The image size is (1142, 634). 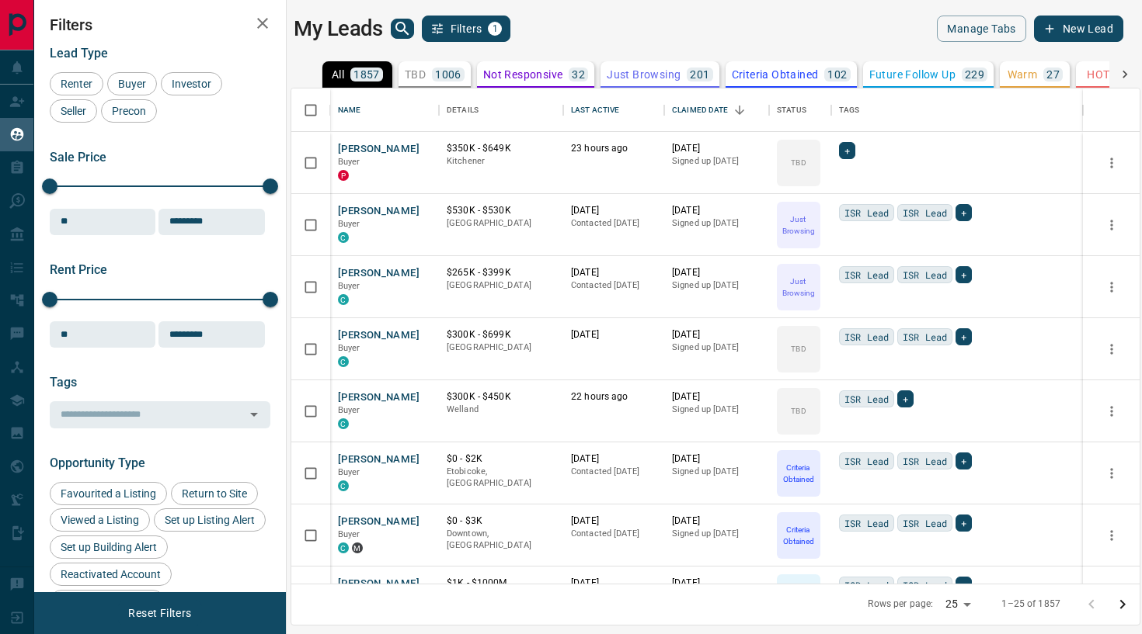 What do you see at coordinates (836, 75) in the screenshot?
I see `p: 102` at bounding box center [836, 75].